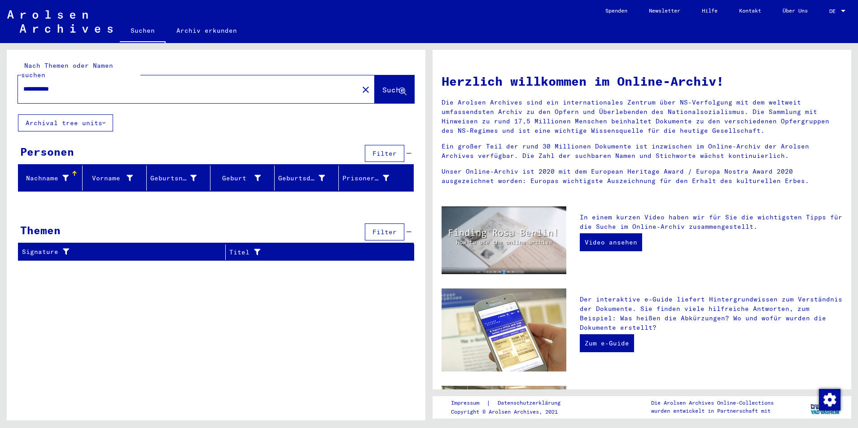 The height and width of the screenshot is (428, 858). What do you see at coordinates (47, 152) in the screenshot?
I see `div: Personen` at bounding box center [47, 152].